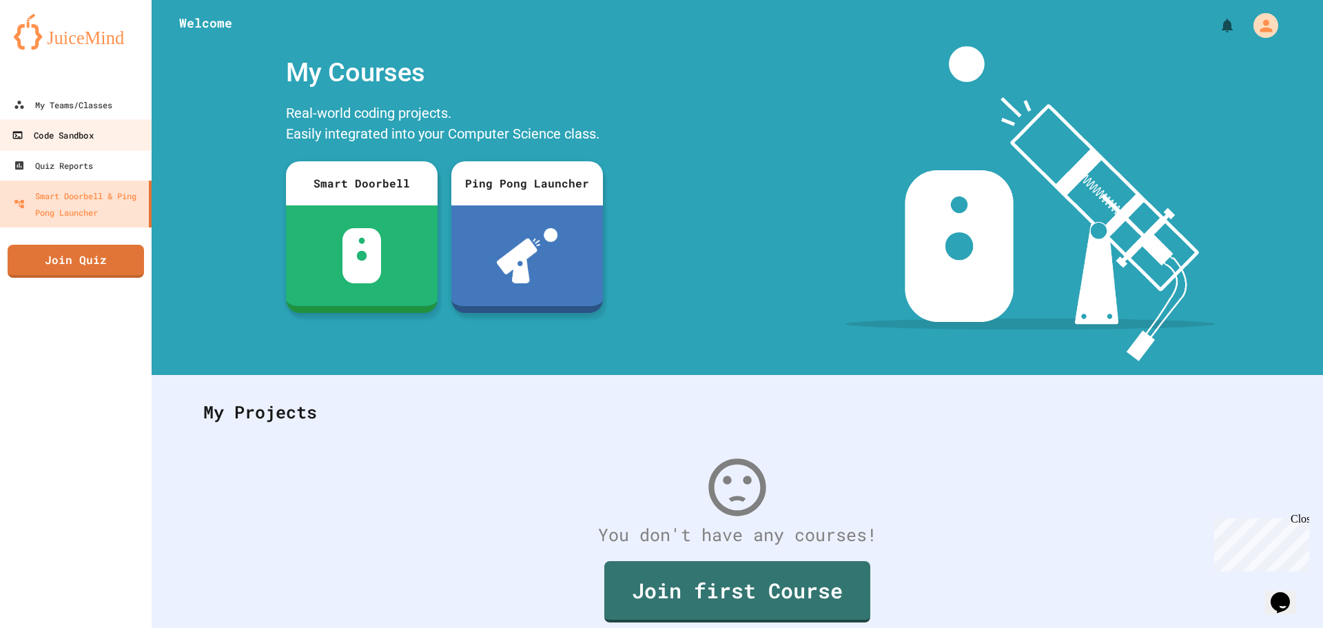 This screenshot has height=628, width=1323. Describe the element at coordinates (444, 125) in the screenshot. I see `div: Real-world coding projects. Easily integrated into your Computer Science class.` at that location.